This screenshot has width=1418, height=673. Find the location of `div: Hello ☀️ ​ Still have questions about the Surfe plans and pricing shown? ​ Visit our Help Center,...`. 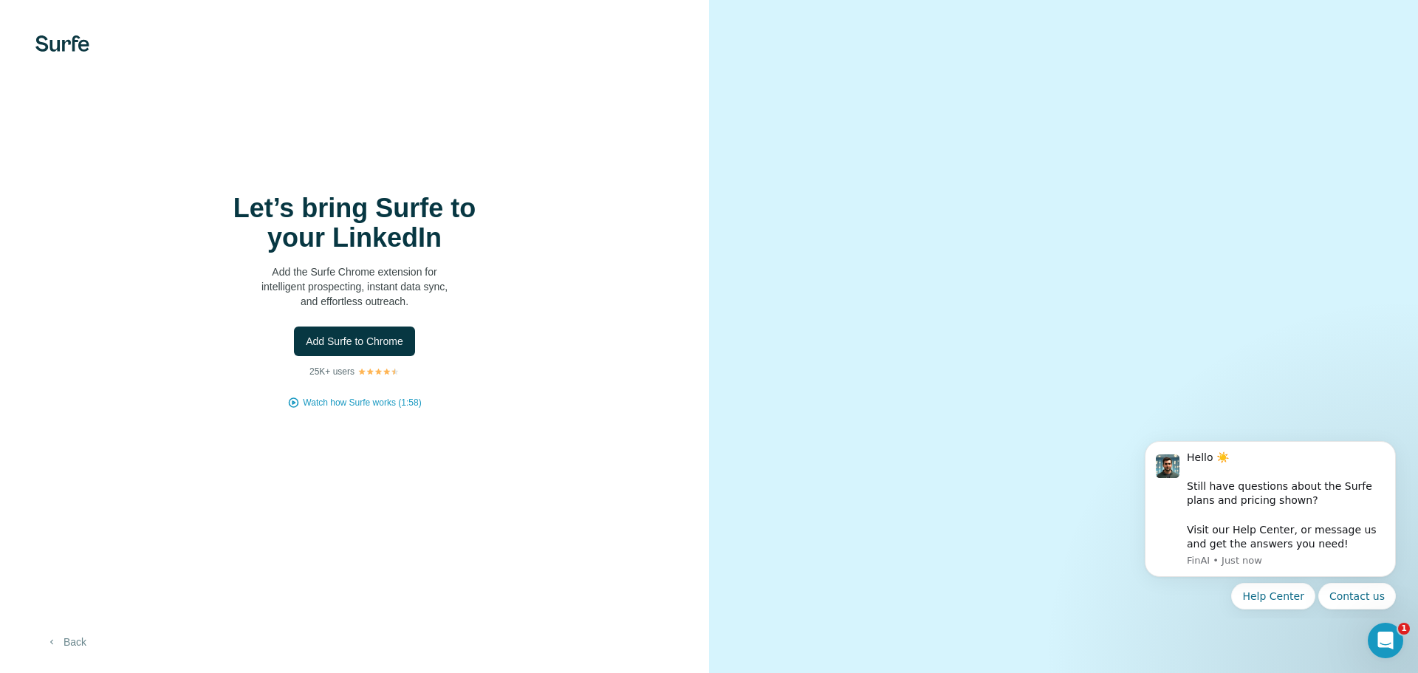

div: Hello ☀️ ​ Still have questions about the Surfe plans and pricing shown? ​ Visit our Help Center,... is located at coordinates (163, 73).